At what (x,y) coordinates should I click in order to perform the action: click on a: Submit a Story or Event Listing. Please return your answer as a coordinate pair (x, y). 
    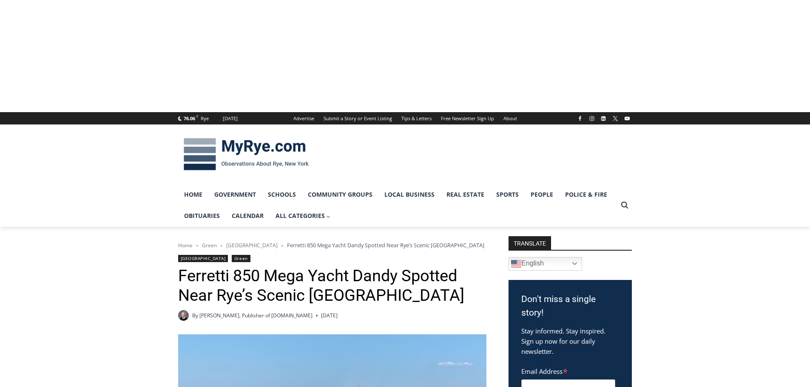
    Looking at the image, I should click on (357, 118).